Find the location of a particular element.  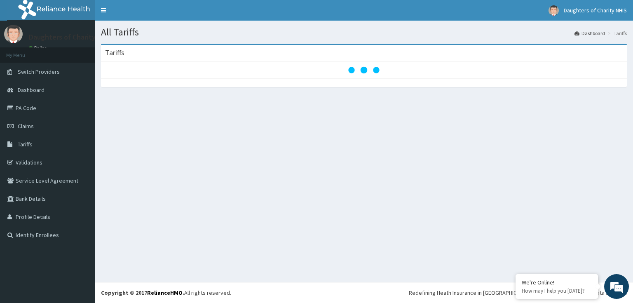

h1: All Tariffs is located at coordinates (364, 32).